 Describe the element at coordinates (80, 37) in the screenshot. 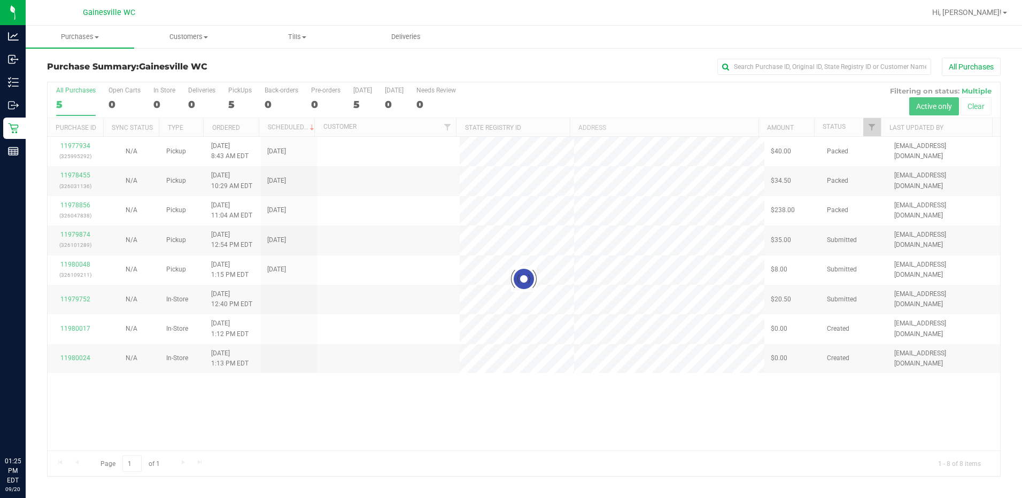

I see `a: Purchases` at that location.